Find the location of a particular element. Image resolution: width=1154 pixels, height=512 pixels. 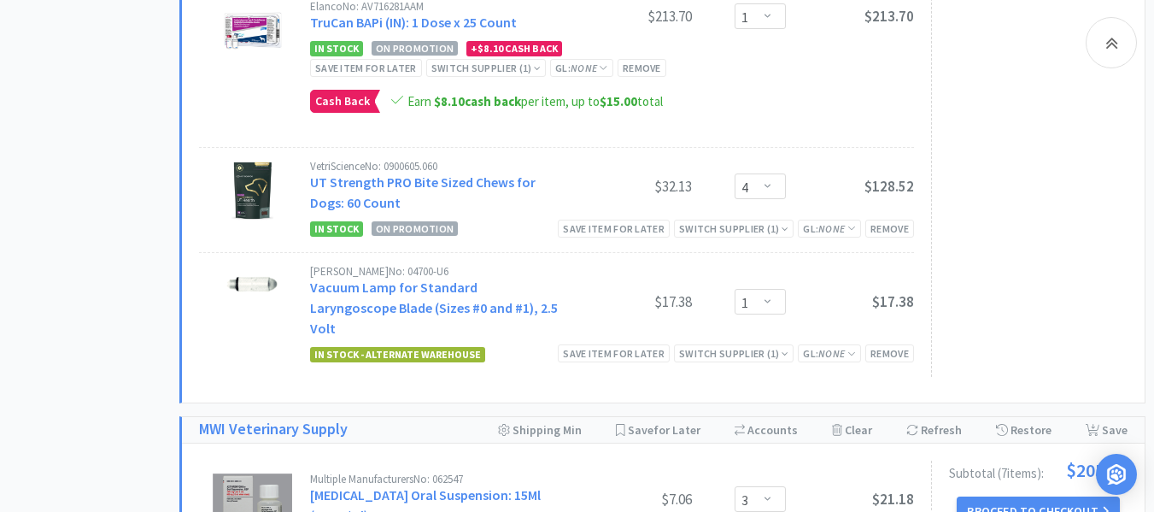

h1: MWI Veterinary Supply is located at coordinates (273, 429).